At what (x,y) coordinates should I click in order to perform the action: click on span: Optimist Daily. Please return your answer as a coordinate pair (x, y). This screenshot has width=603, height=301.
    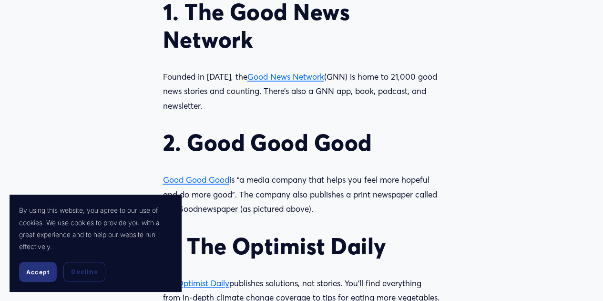
    Looking at the image, I should click on (203, 282).